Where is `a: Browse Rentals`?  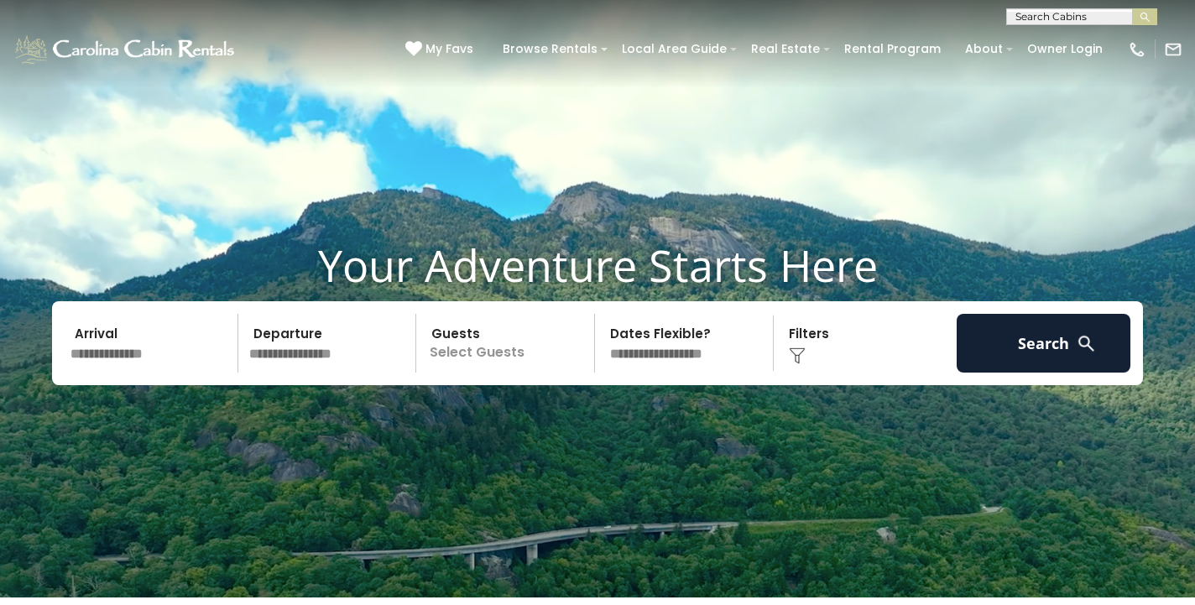
a: Browse Rentals is located at coordinates (550, 49).